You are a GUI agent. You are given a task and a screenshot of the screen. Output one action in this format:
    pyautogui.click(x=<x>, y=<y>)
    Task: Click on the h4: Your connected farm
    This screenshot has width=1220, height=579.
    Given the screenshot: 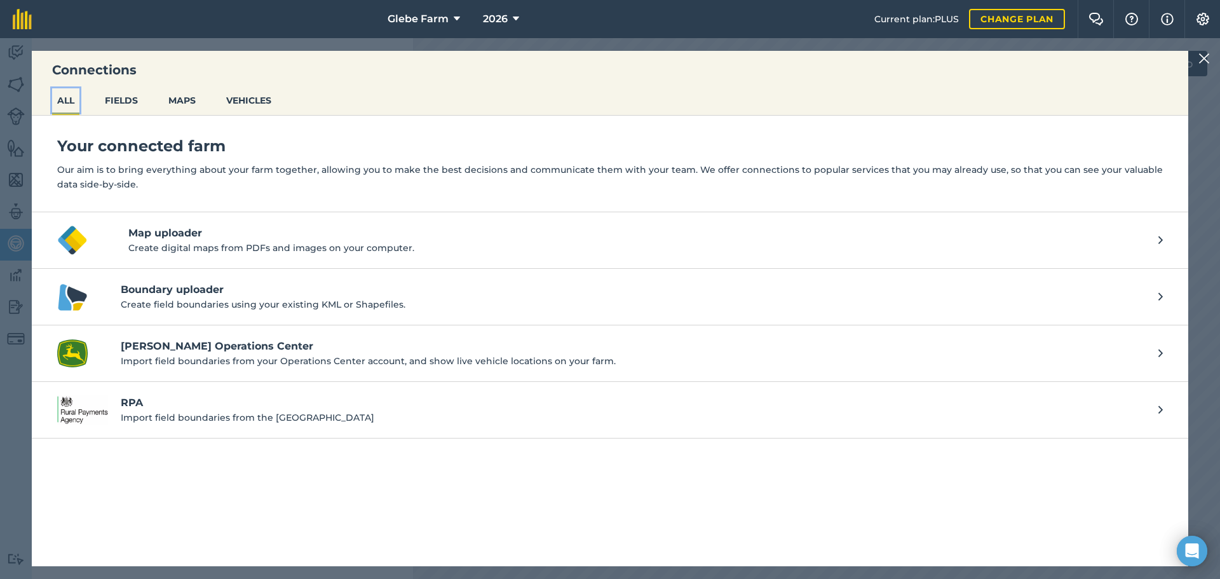 What is the action you would take?
    pyautogui.click(x=610, y=146)
    